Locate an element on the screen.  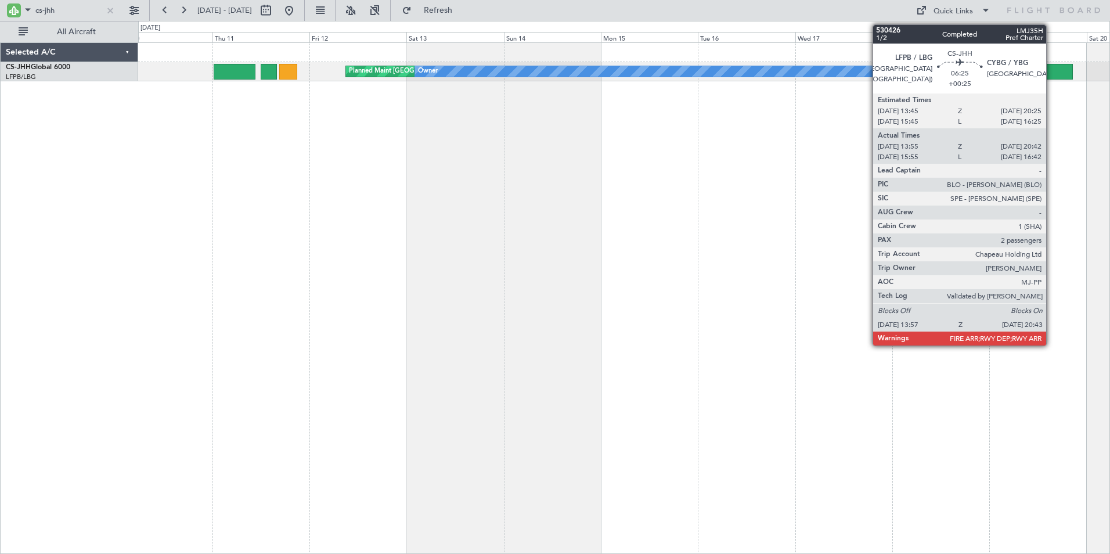
div: Thu 11 is located at coordinates (261, 37).